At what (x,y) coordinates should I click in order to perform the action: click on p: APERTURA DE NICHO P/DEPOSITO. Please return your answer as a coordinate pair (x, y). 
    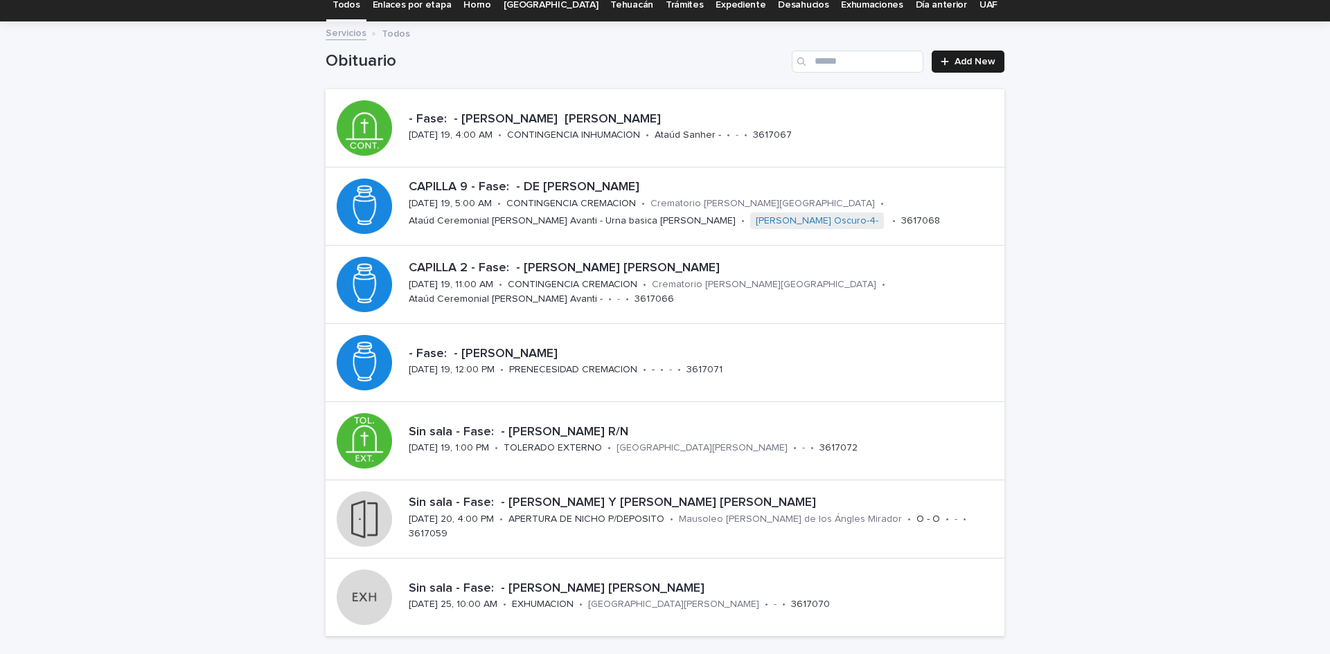
    Looking at the image, I should click on (586, 519).